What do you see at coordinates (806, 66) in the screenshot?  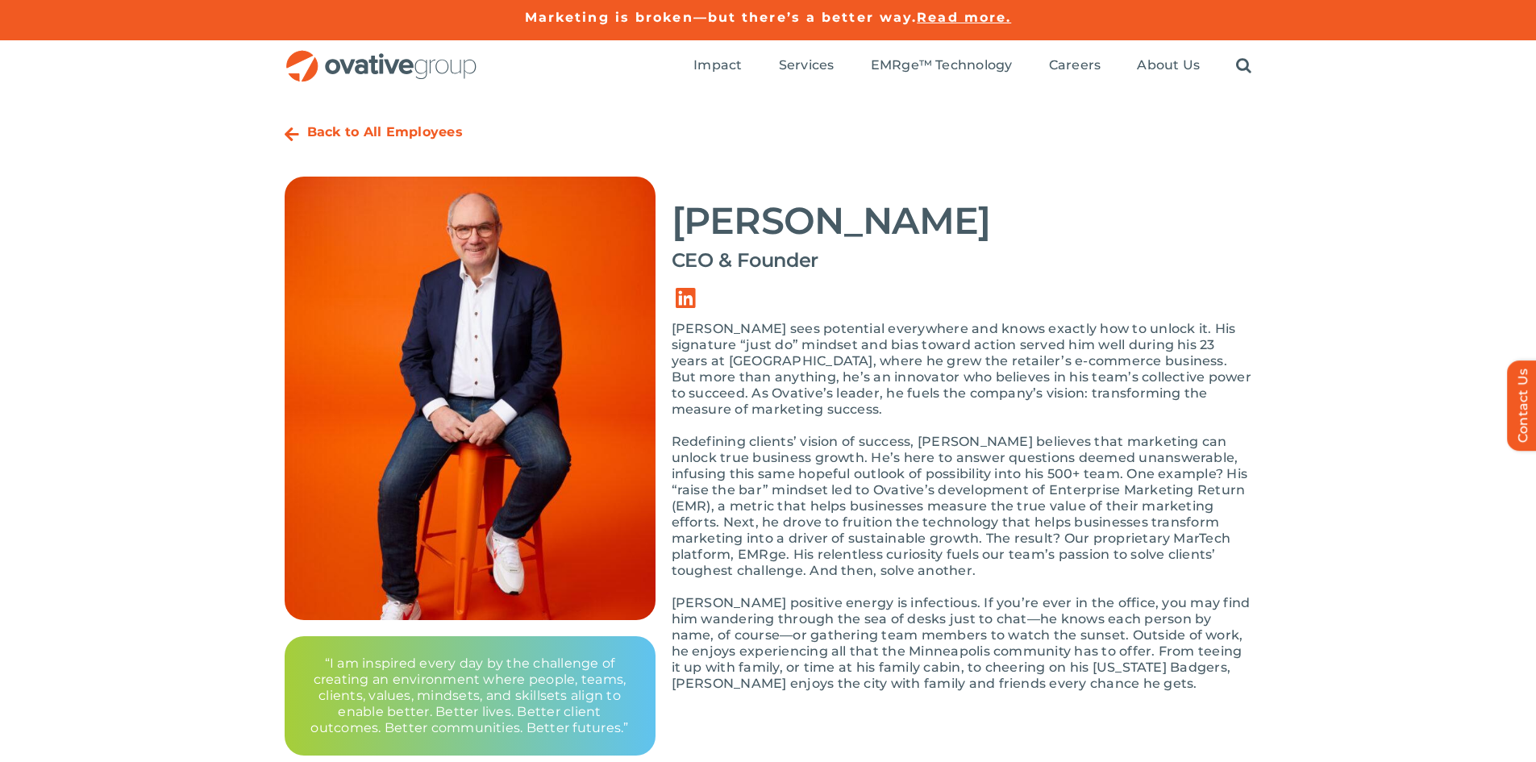 I see `a: Services` at bounding box center [806, 66].